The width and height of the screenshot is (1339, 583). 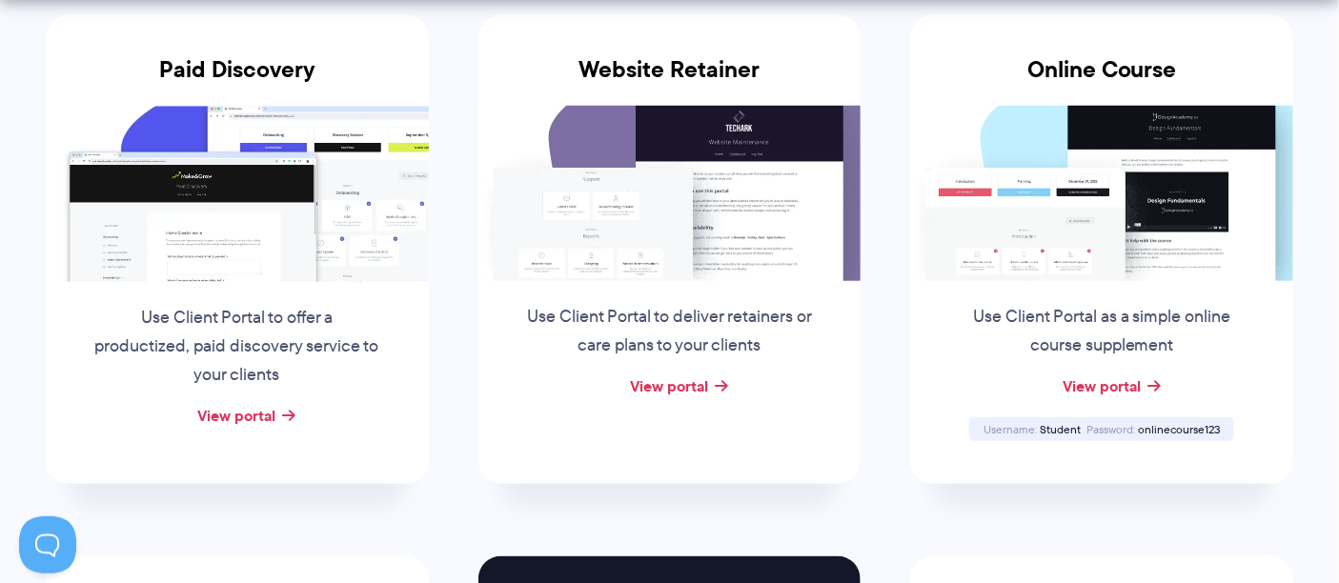 I want to click on h3: Paid Discovery, so click(x=237, y=81).